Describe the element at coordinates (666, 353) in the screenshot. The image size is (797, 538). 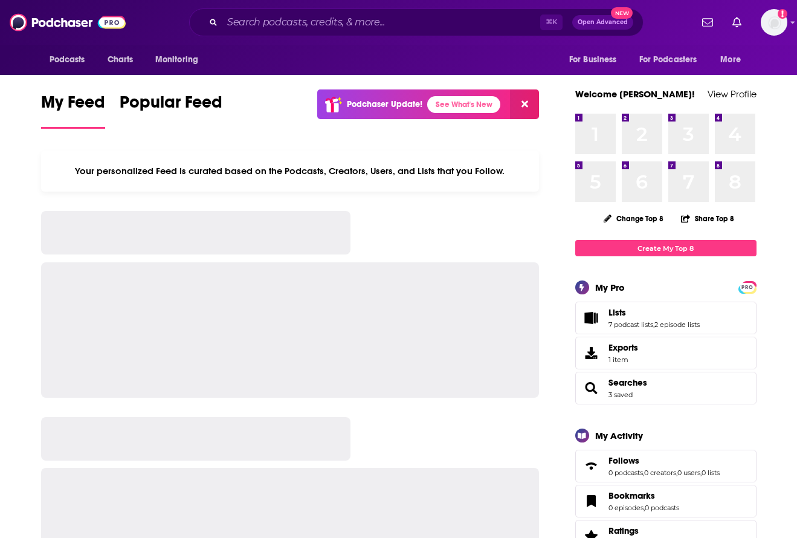
I see `a: Exports` at that location.